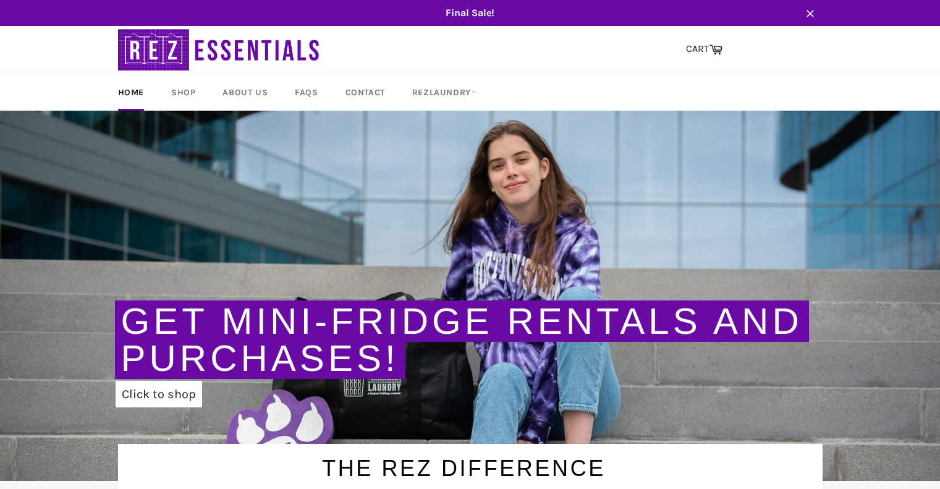 This screenshot has height=489, width=940. I want to click on a: Get Mini-Fridge Rentals and Purchases!, so click(461, 339).